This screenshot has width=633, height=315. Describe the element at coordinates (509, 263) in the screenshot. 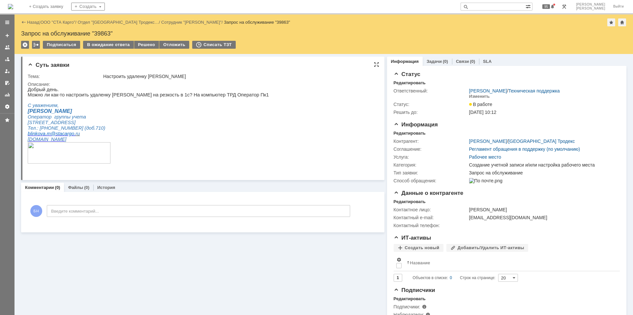

I see `th: Название` at that location.